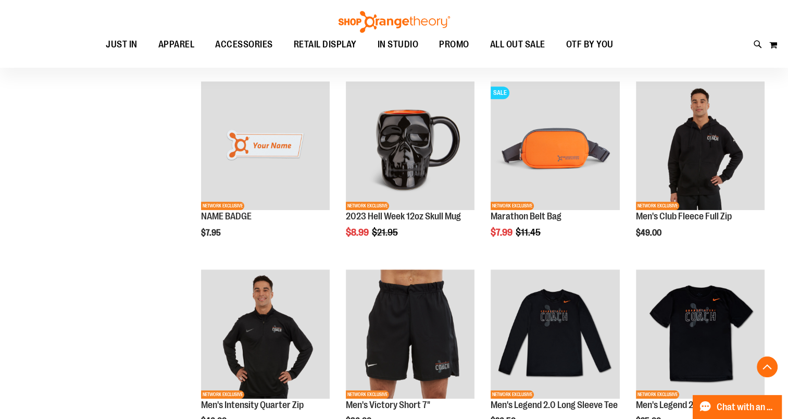 Image resolution: width=788 pixels, height=419 pixels. I want to click on a: Men's Victory Short 7", so click(388, 405).